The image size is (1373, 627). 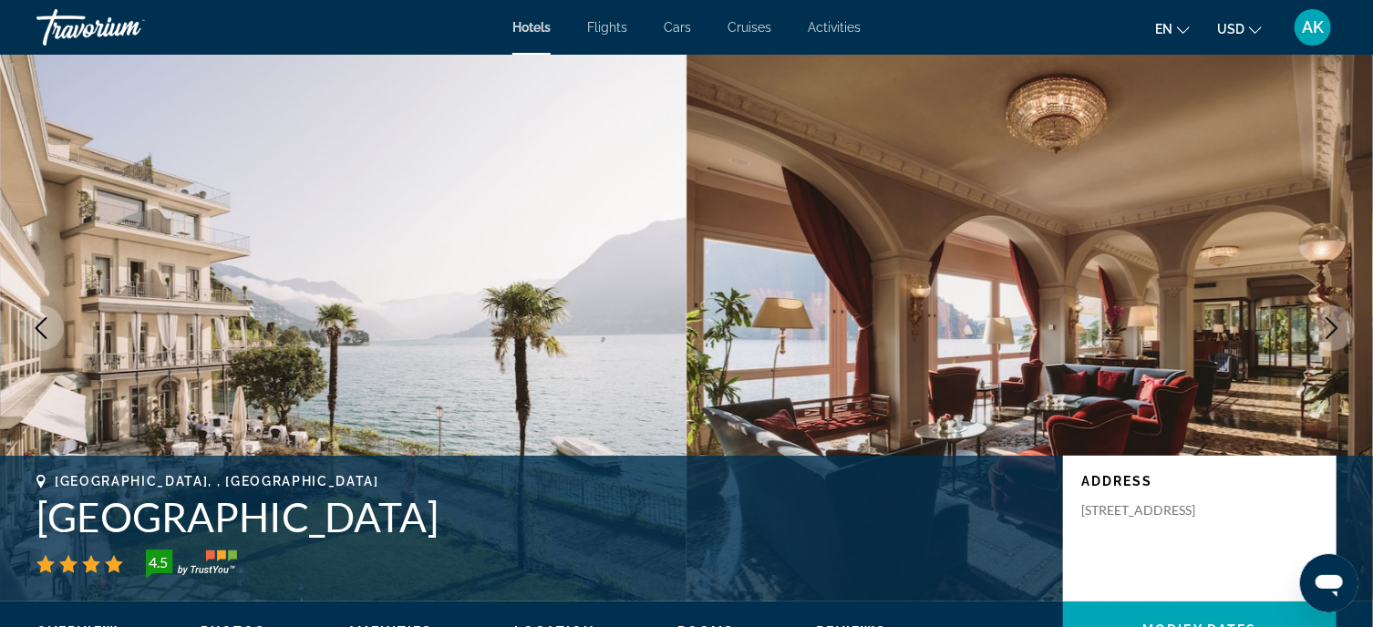 What do you see at coordinates (750, 27) in the screenshot?
I see `a: Cruises` at bounding box center [750, 27].